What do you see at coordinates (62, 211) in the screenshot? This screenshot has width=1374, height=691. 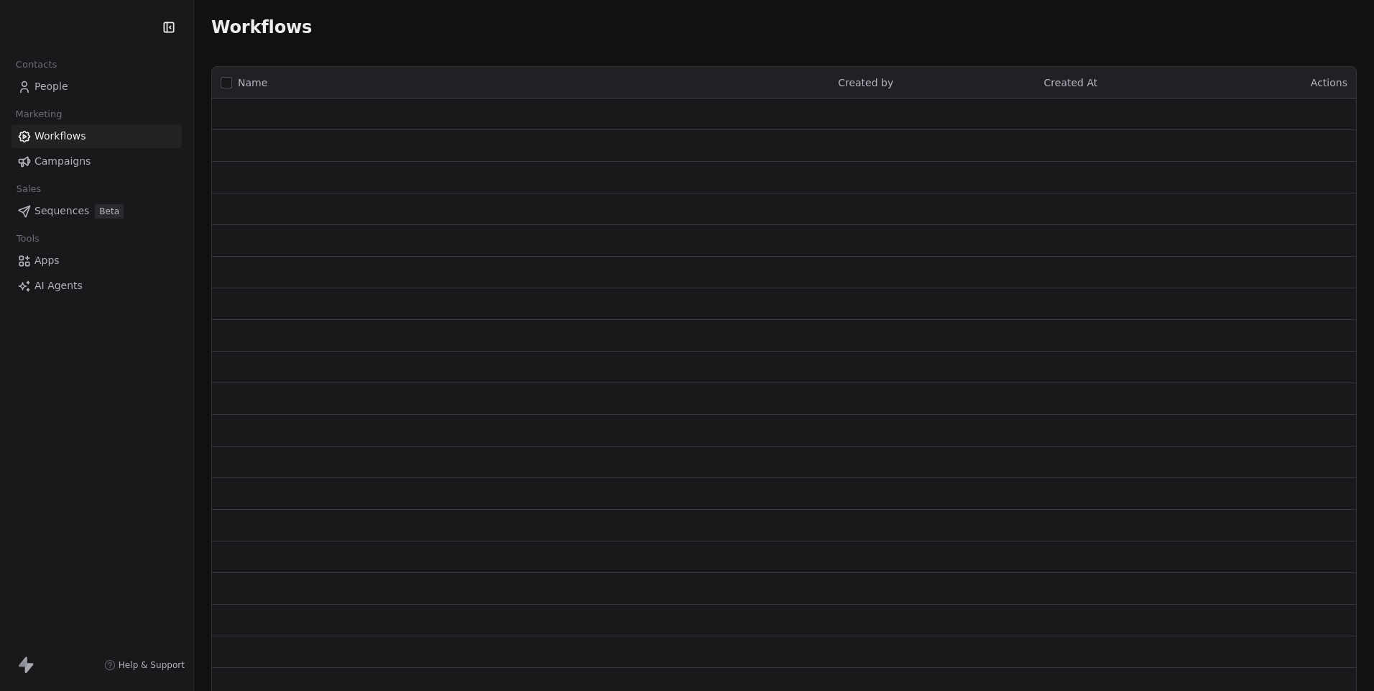 I see `span: Sequences` at bounding box center [62, 211].